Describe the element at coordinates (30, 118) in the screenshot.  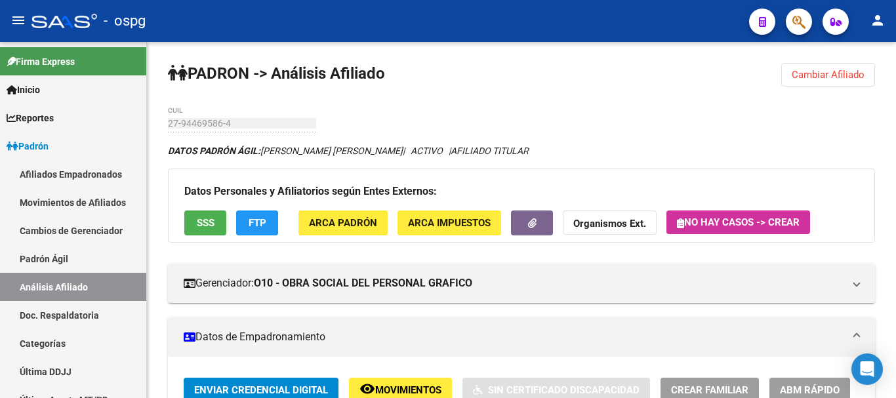
I see `span: Reportes` at that location.